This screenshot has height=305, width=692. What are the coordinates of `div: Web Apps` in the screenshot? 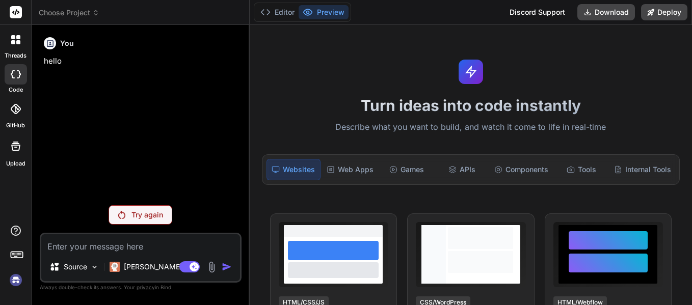 It's located at (350, 170).